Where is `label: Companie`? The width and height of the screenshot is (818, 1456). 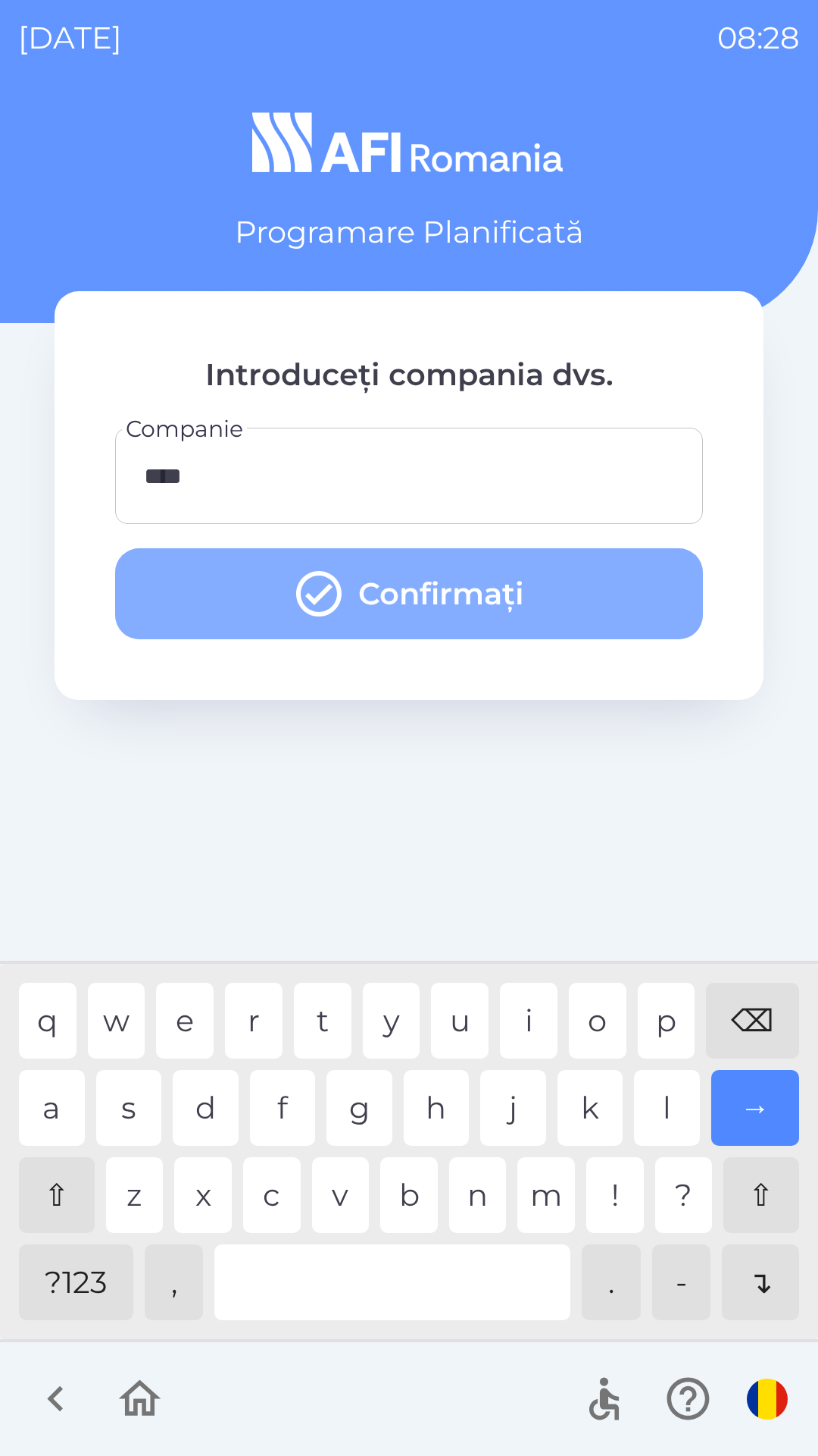
label: Companie is located at coordinates (185, 428).